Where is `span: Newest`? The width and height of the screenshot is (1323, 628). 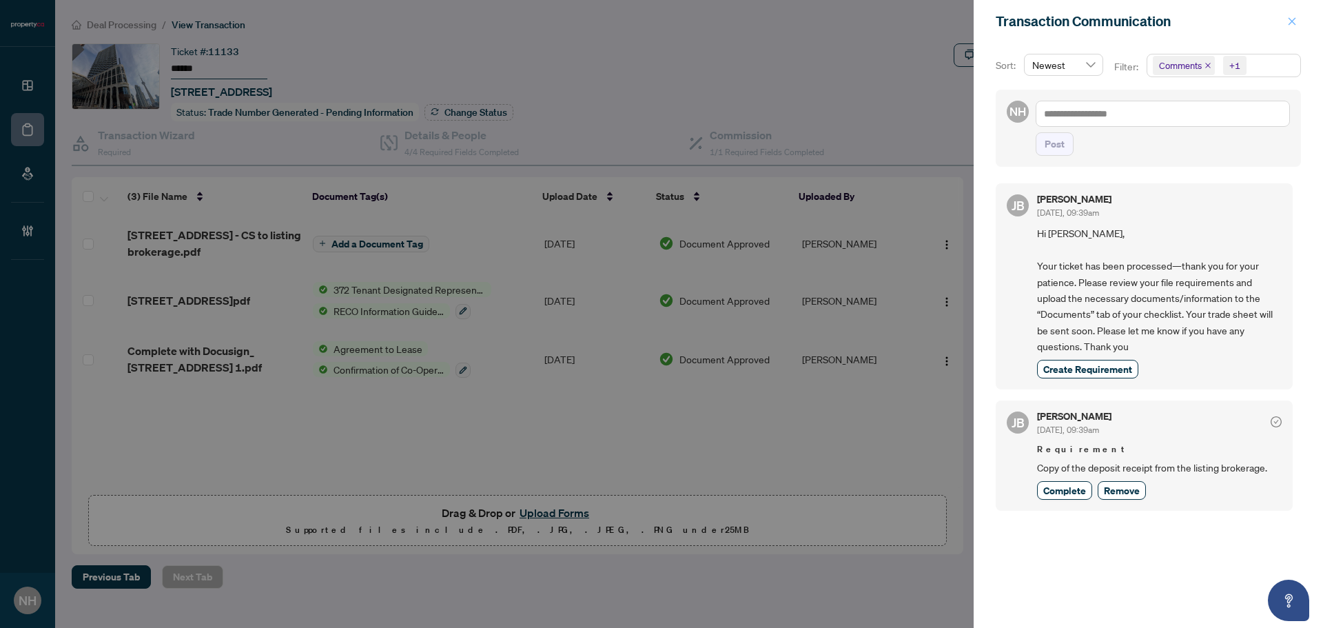 span: Newest is located at coordinates (1063, 65).